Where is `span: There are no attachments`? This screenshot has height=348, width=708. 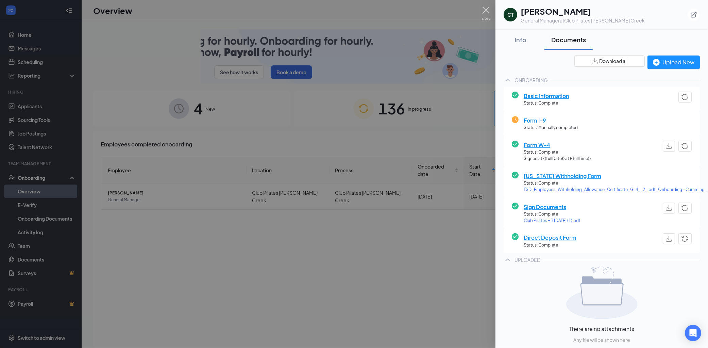 span: There are no attachments is located at coordinates (602, 328).